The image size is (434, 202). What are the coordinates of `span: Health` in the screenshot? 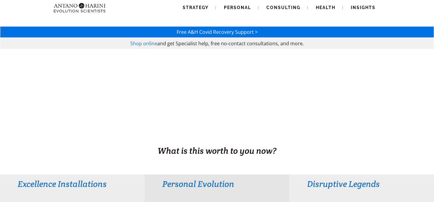 It's located at (325, 8).